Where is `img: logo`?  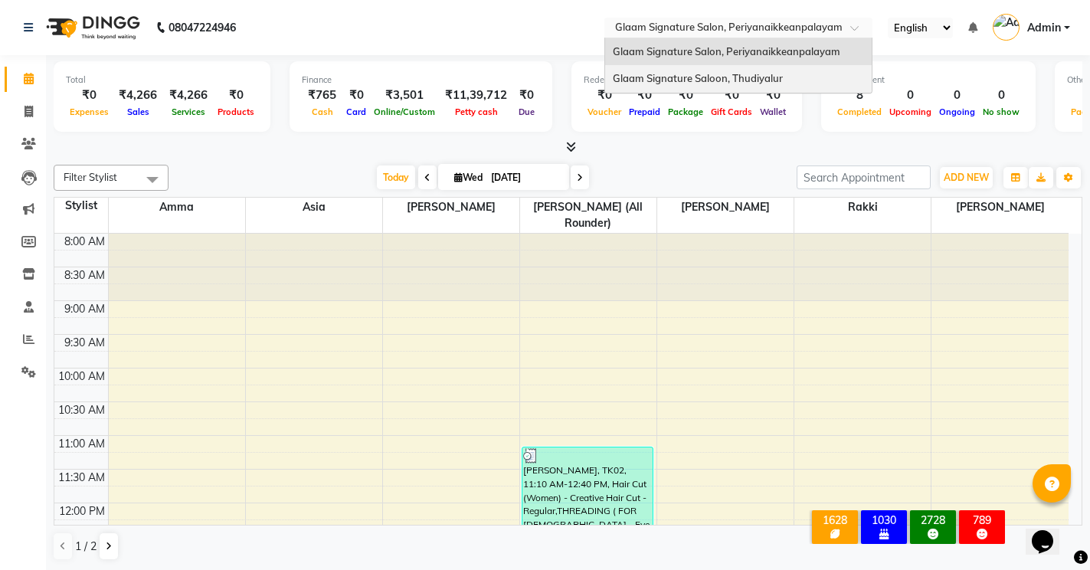
img: logo is located at coordinates (91, 28).